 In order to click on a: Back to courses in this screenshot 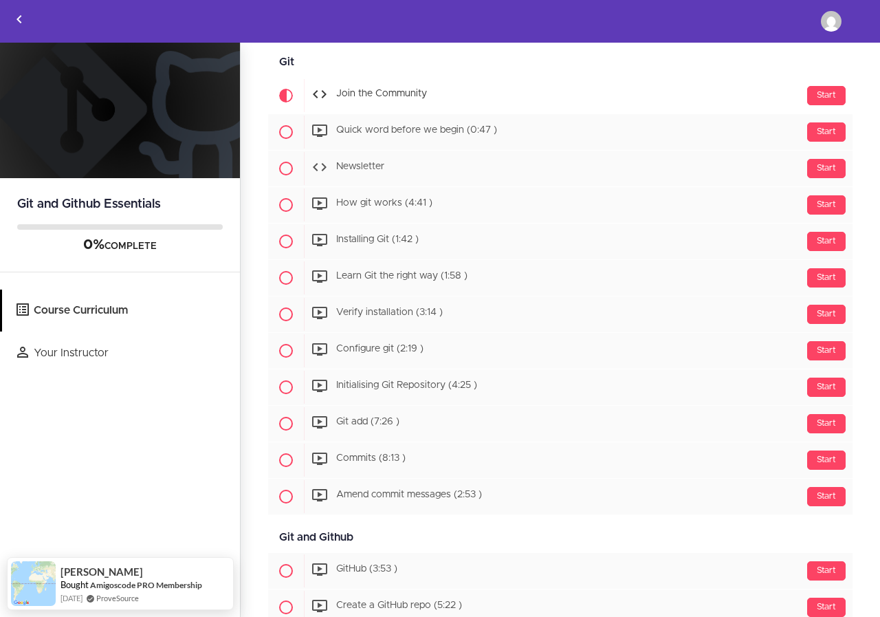, I will do `click(19, 21)`.